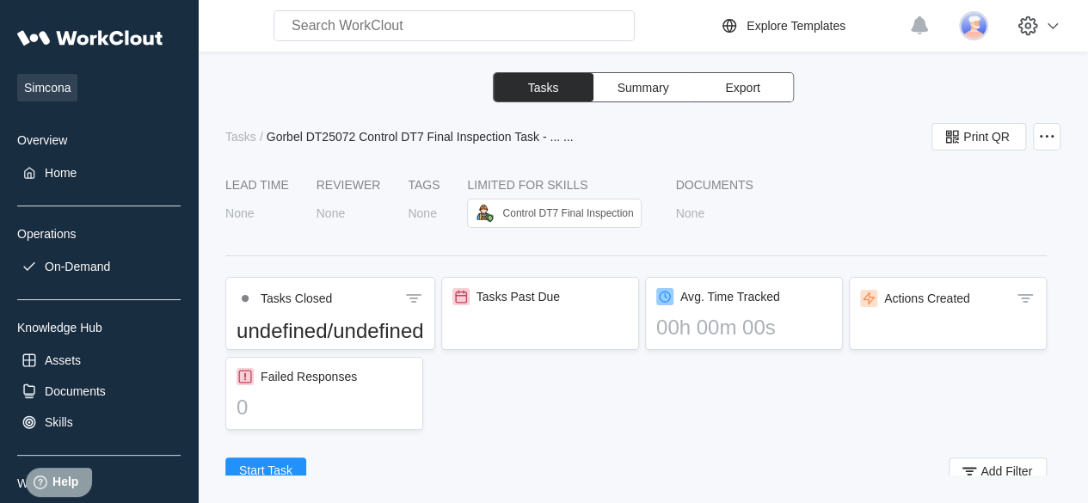 The height and width of the screenshot is (503, 1088). I want to click on div: Knowledge Hub, so click(99, 328).